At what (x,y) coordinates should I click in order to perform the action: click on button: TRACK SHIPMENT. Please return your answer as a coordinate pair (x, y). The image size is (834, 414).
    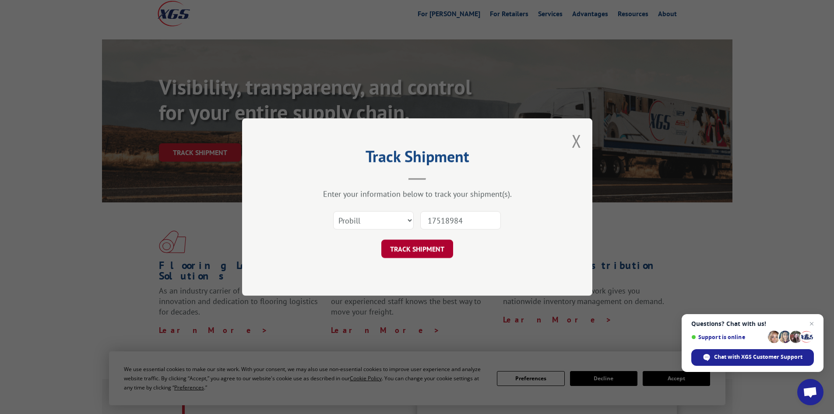
    Looking at the image, I should click on (417, 249).